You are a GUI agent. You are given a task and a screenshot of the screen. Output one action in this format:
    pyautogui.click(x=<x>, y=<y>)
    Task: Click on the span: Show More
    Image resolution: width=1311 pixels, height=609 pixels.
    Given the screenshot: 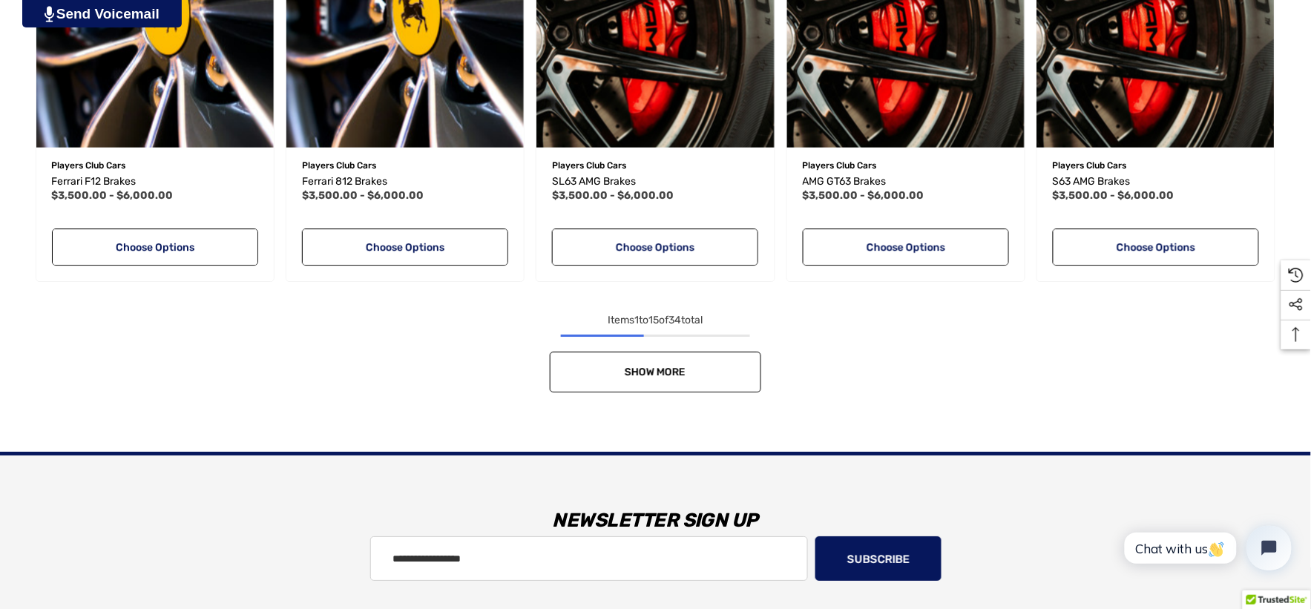 What is the action you would take?
    pyautogui.click(x=656, y=372)
    